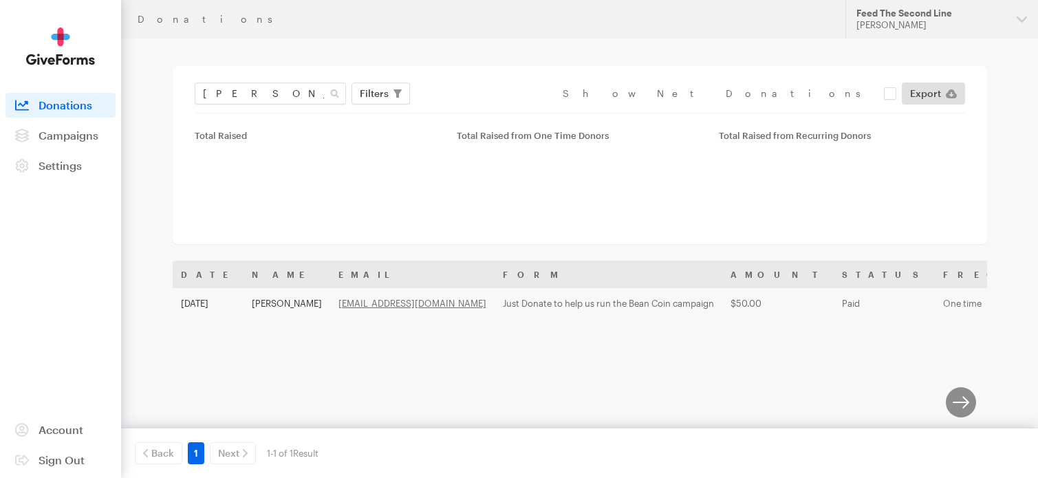  I want to click on span: Filters, so click(374, 94).